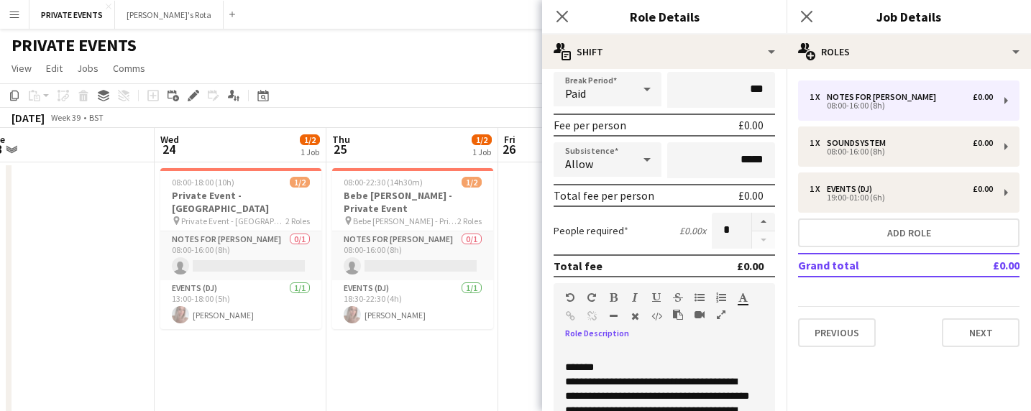 Image resolution: width=1031 pixels, height=411 pixels. What do you see at coordinates (54, 68) in the screenshot?
I see `a: Edit` at bounding box center [54, 68].